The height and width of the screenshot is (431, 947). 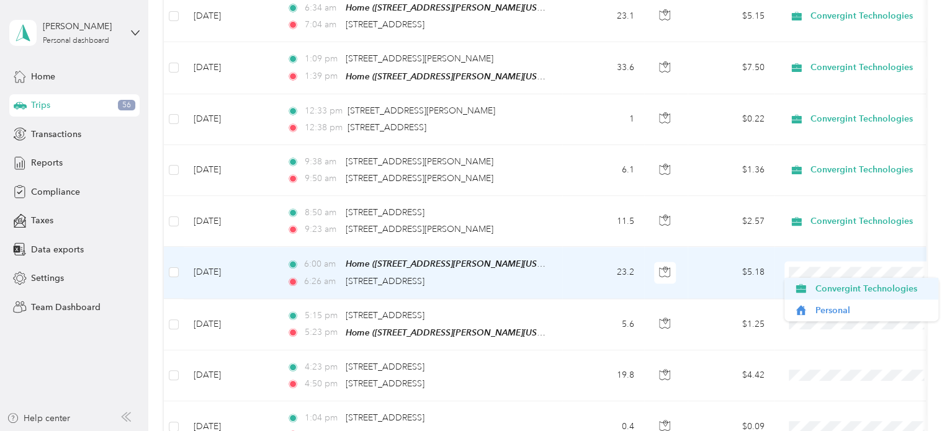 I want to click on td: $2.57, so click(x=731, y=222).